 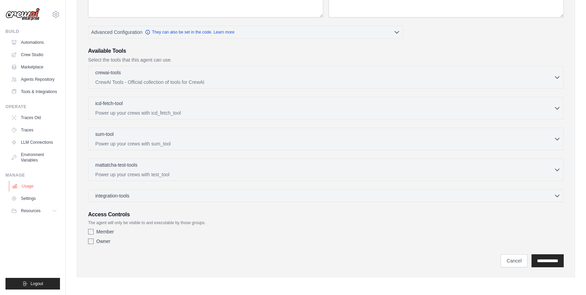 I want to click on p: The agent will only be visible to and executable by those groups., so click(x=326, y=223).